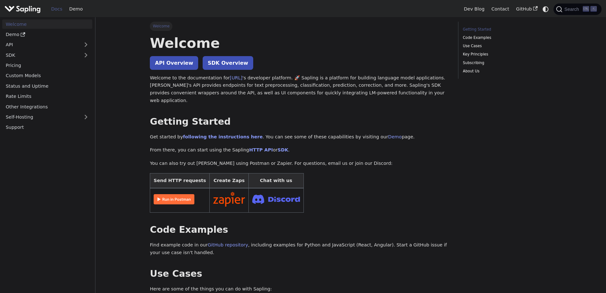  What do you see at coordinates (578, 9) in the screenshot?
I see `button: Search (Ctrl+K)` at bounding box center [578, 9].